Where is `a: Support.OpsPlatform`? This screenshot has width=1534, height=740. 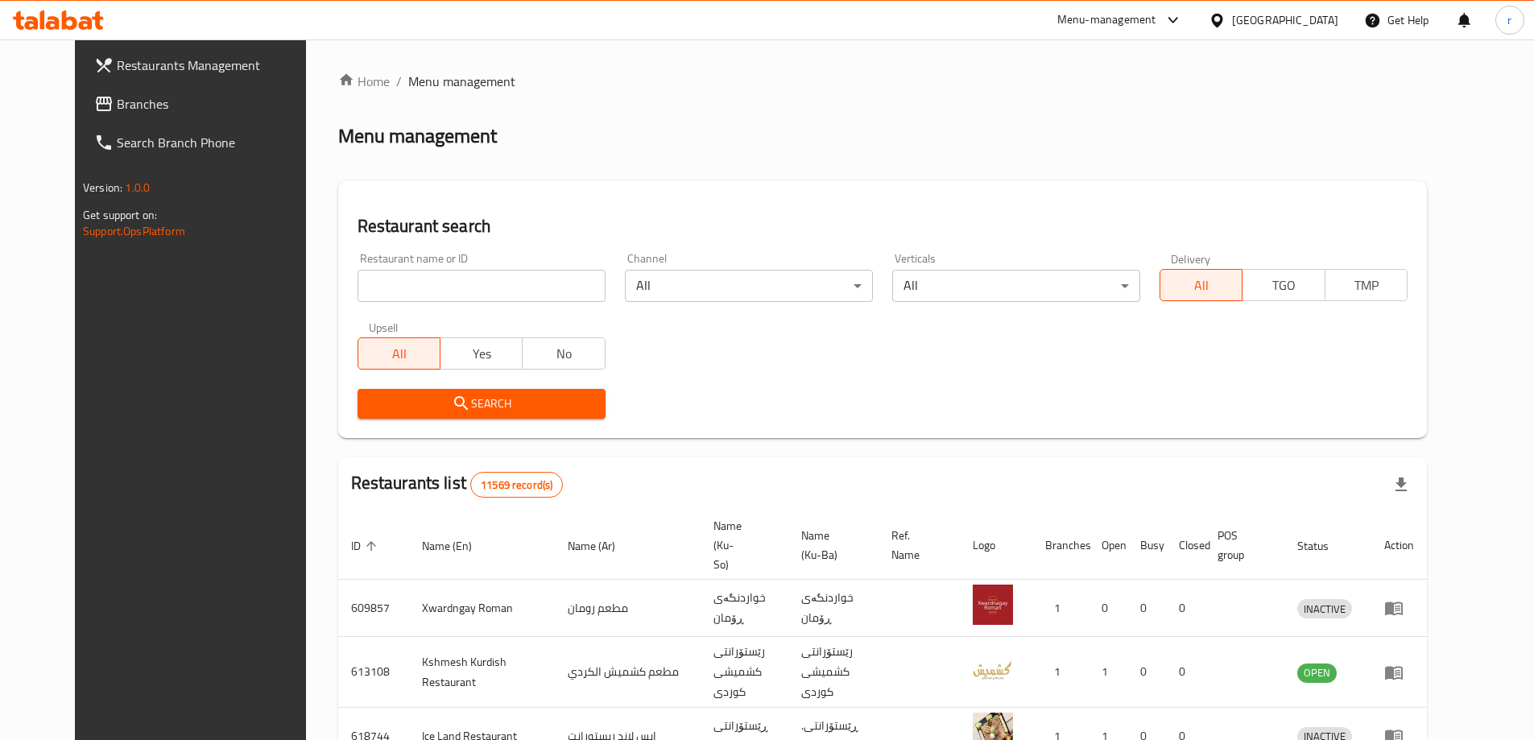 a: Support.OpsPlatform is located at coordinates (134, 231).